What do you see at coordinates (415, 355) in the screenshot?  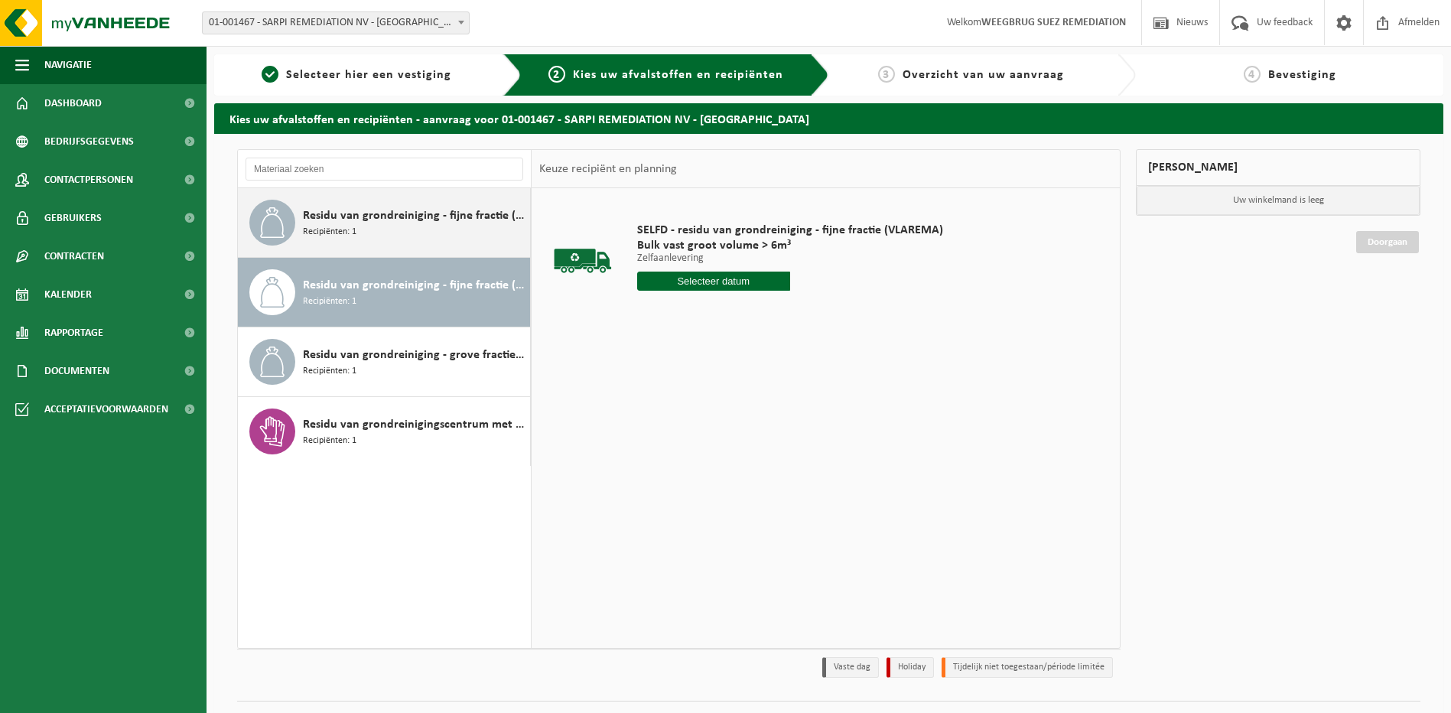 I see `span: Residu van grondreiniging - grove fractie (VLAREMA) (conform voorwaarden verlaagde heffing)` at bounding box center [415, 355].